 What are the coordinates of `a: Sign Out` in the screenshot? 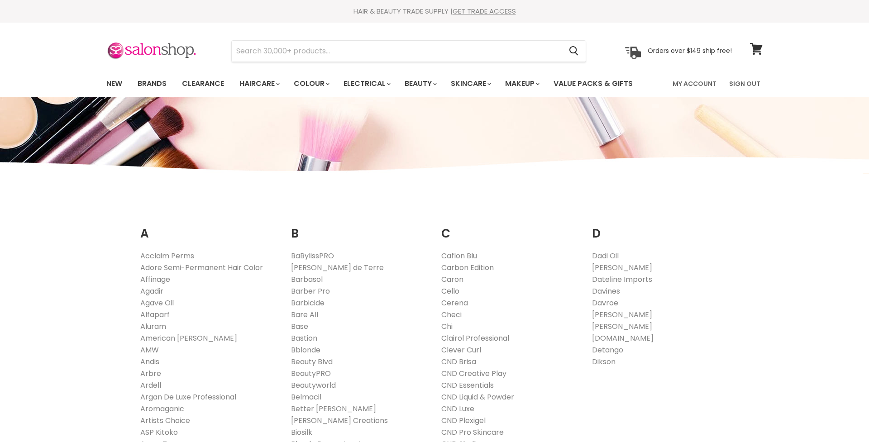 It's located at (744, 84).